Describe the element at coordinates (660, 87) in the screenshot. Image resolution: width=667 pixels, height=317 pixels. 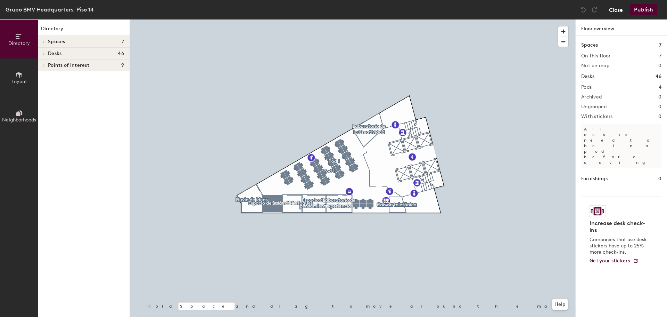
I see `h2: 4` at that location.